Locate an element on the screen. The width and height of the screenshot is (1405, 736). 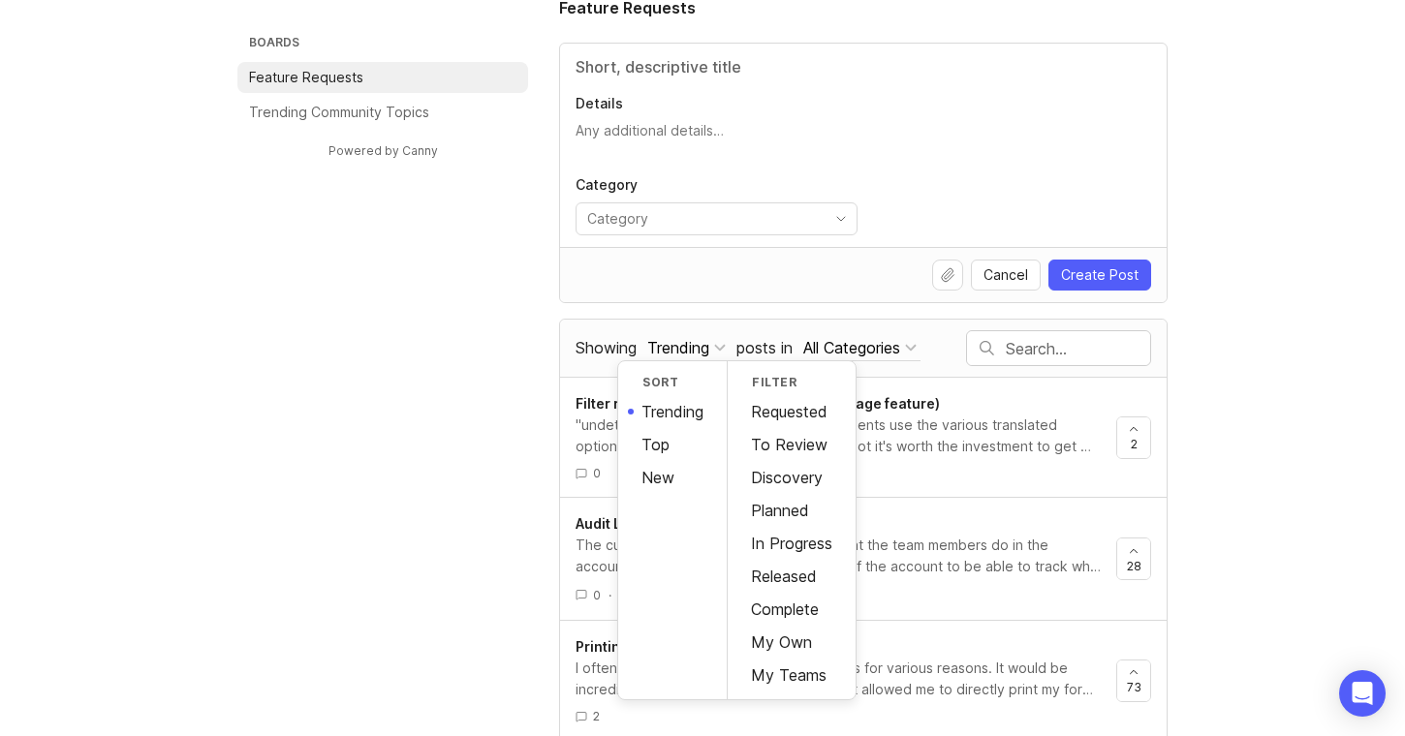
input: Search… is located at coordinates (1077, 349).